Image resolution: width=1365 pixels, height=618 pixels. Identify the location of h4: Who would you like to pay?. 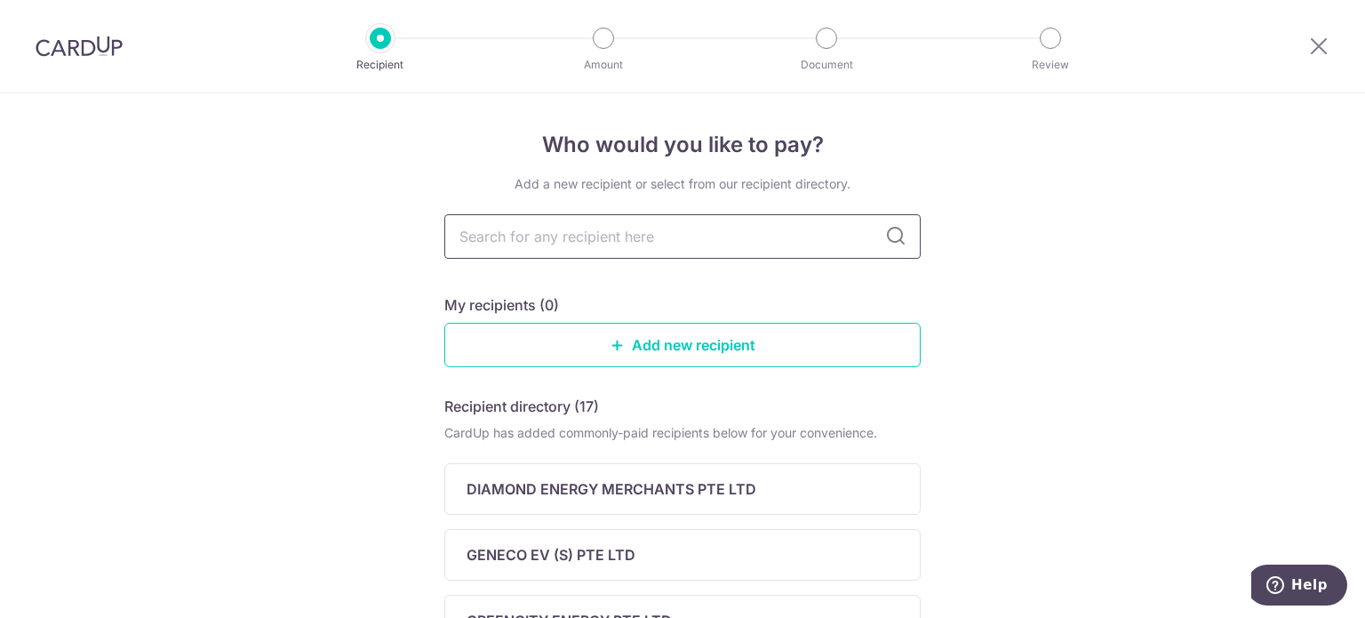
(683, 145).